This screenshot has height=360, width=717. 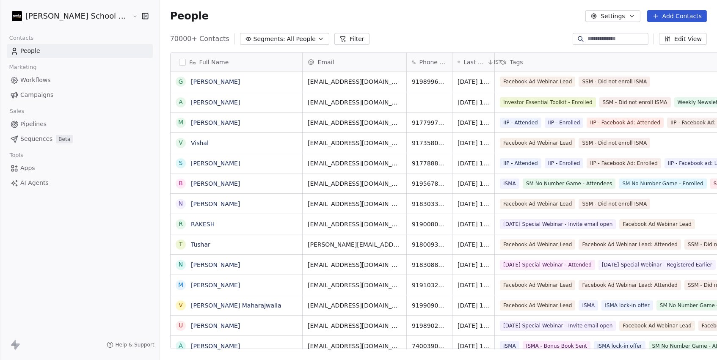 What do you see at coordinates (557, 346) in the screenshot?
I see `span: ISMA - Bonus Book Sent` at bounding box center [557, 346].